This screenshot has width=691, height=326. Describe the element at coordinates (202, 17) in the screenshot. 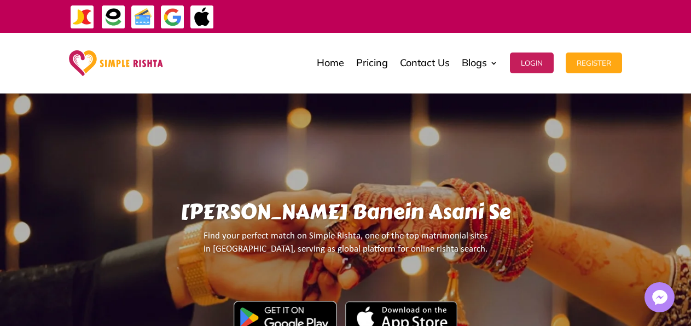

I see `img: ApplePay-icon` at that location.